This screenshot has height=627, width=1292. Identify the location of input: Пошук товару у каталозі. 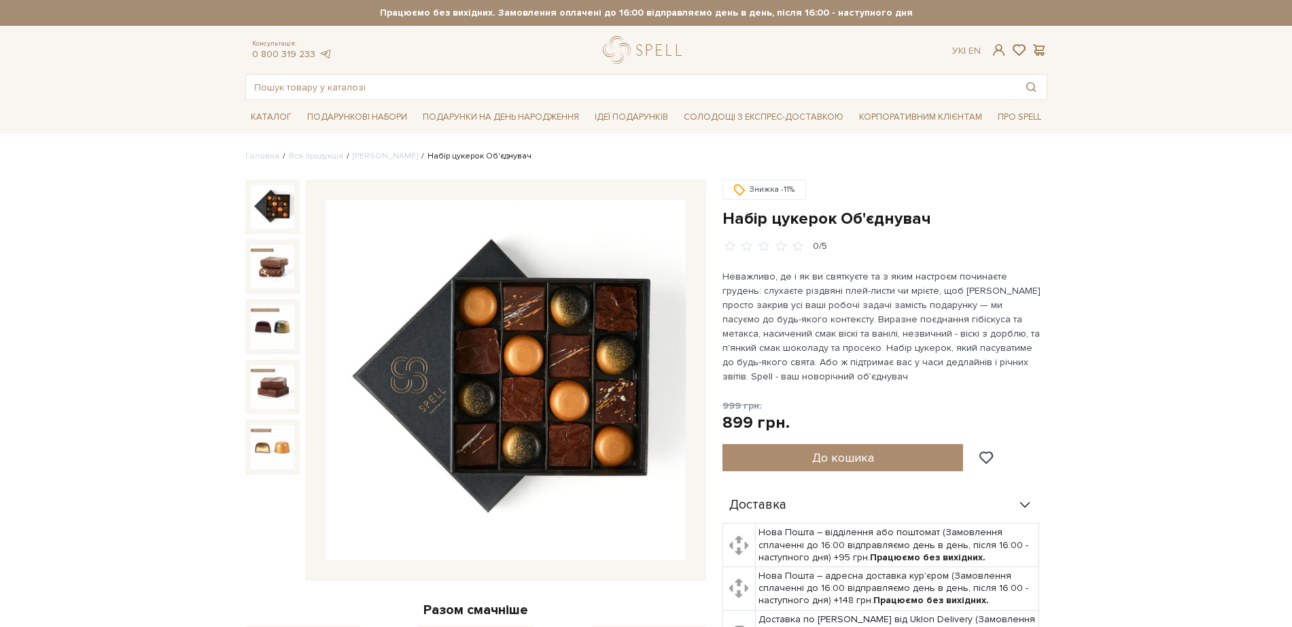
(631, 87).